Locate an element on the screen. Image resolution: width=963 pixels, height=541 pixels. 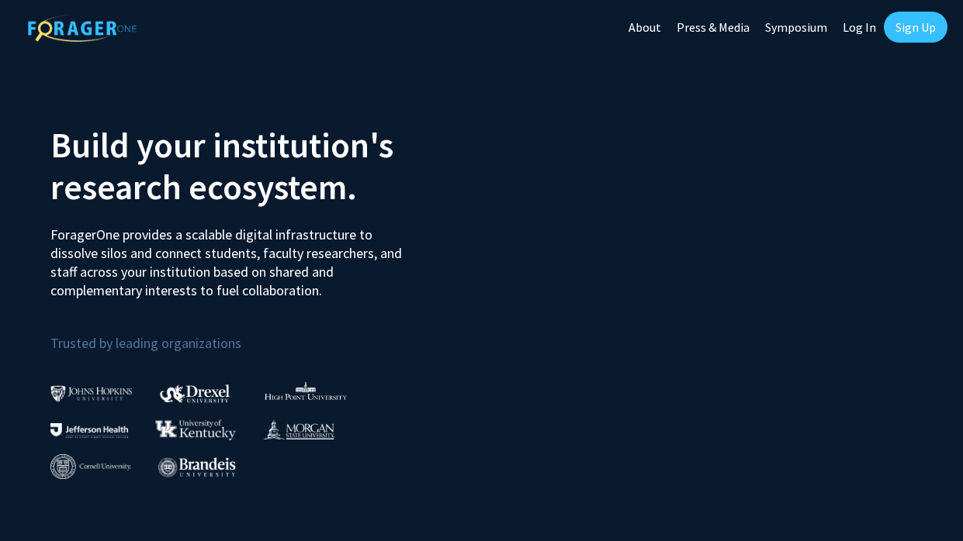
img: Johns Hopkins University is located at coordinates (92, 393).